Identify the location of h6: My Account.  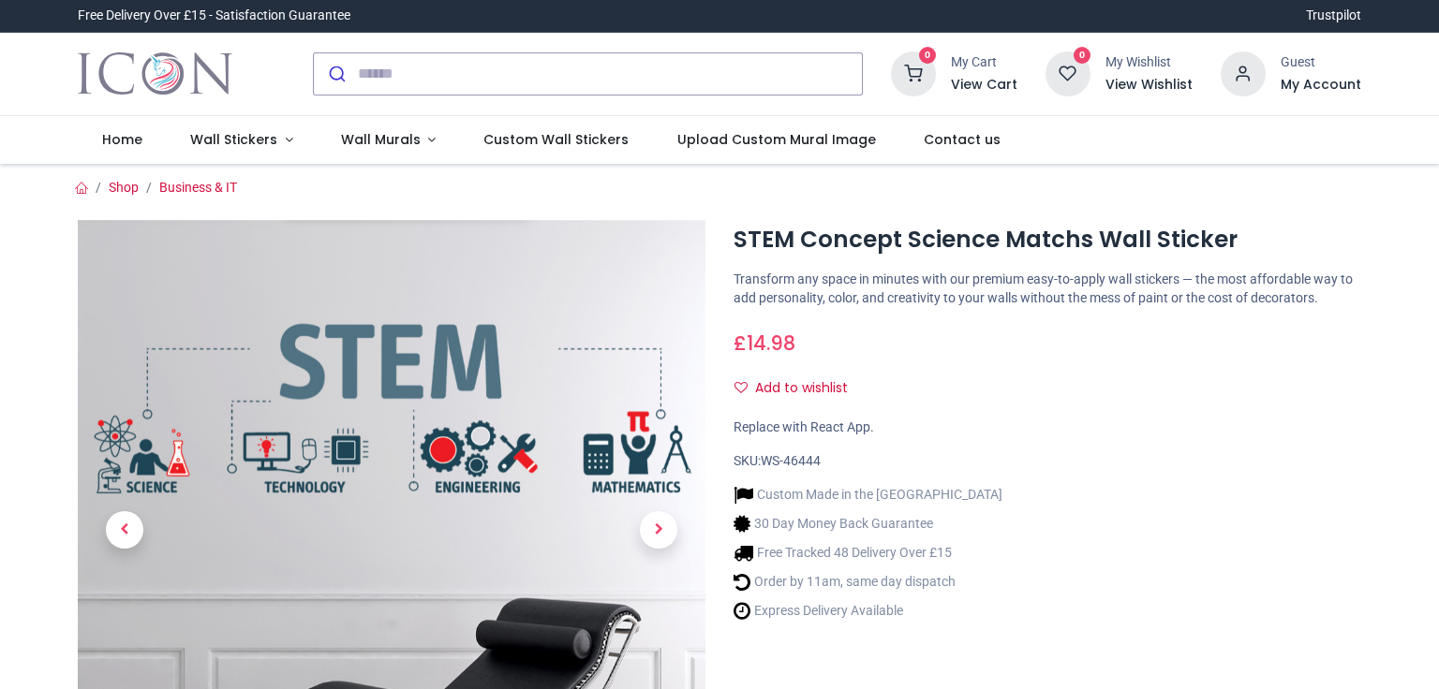
(1321, 85).